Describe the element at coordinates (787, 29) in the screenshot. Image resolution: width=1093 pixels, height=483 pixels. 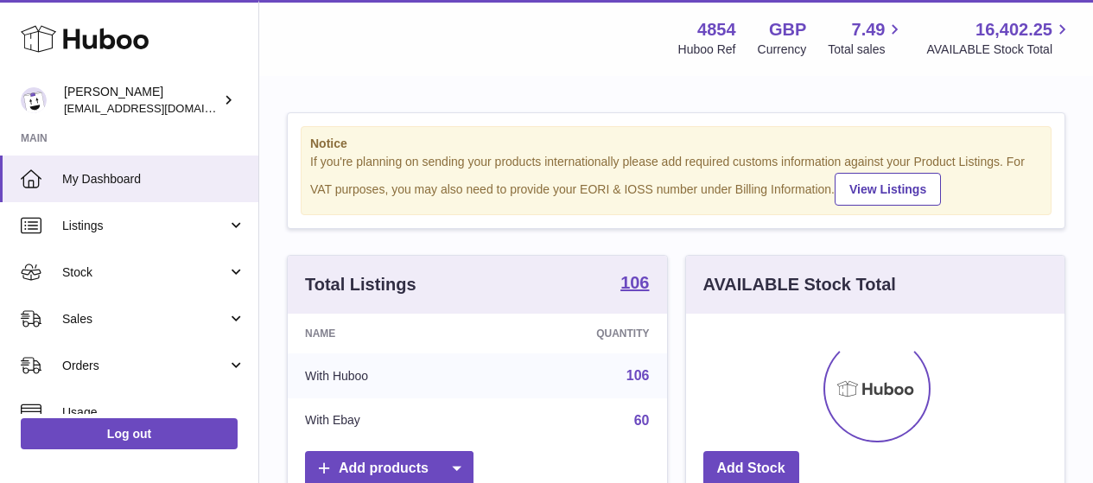
I see `strong: GBP` at that location.